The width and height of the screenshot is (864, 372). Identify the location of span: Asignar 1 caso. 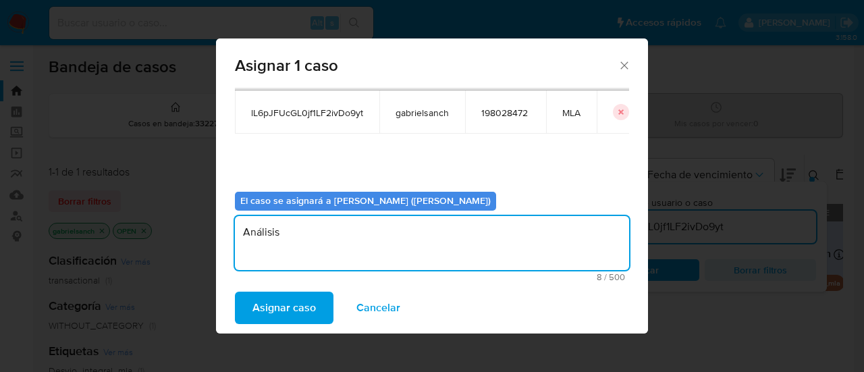
(426, 65).